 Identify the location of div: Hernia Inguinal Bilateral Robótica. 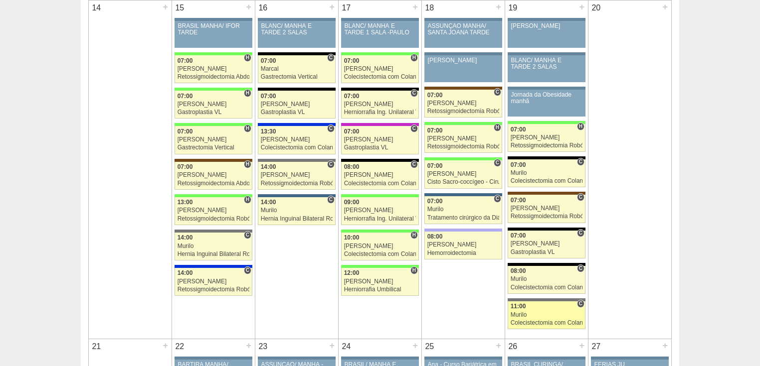
(297, 219).